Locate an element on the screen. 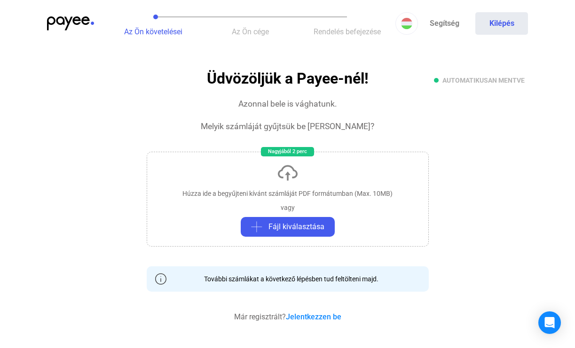 The width and height of the screenshot is (575, 348). a: Jelentkezzen be is located at coordinates (313, 317).